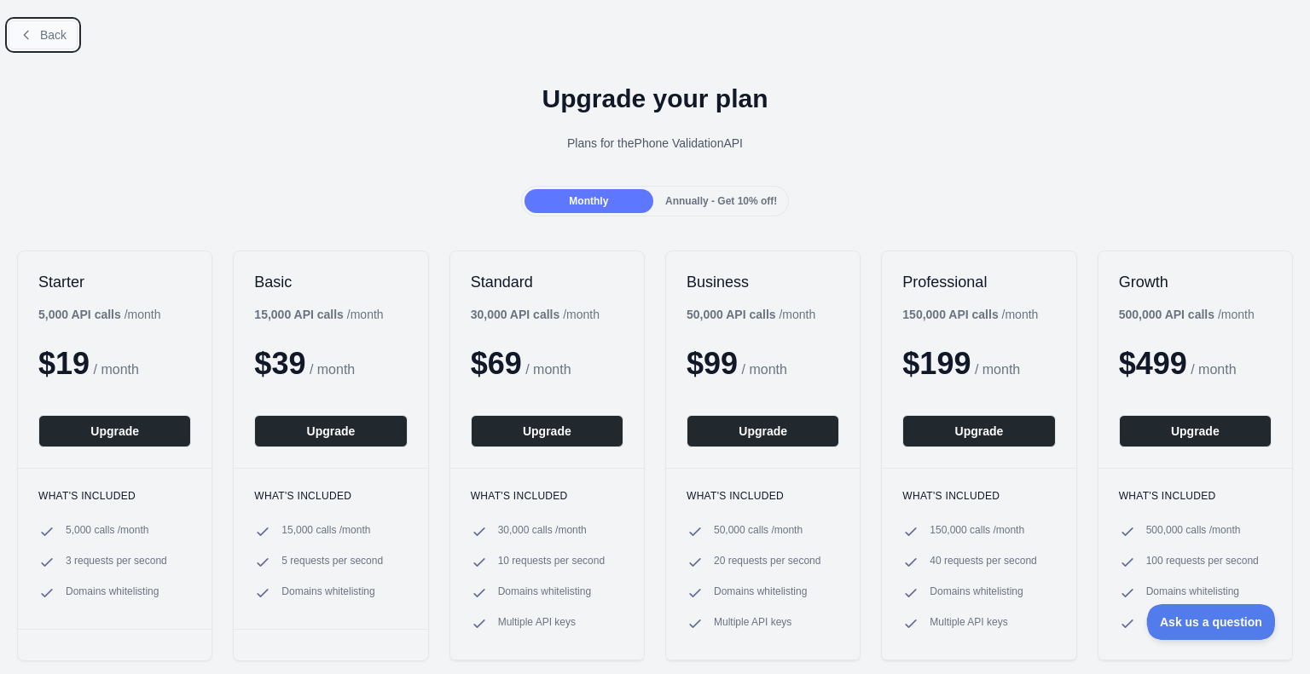 Image resolution: width=1310 pixels, height=674 pixels. What do you see at coordinates (1194, 282) in the screenshot?
I see `h2: Growth` at bounding box center [1194, 282].